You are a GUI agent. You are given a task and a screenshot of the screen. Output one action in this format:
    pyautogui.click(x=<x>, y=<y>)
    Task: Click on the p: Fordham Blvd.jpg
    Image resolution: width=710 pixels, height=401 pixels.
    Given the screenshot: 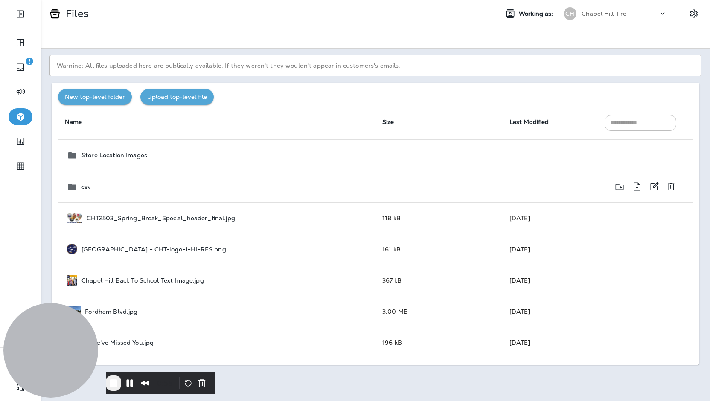 What is the action you would take?
    pyautogui.click(x=111, y=312)
    